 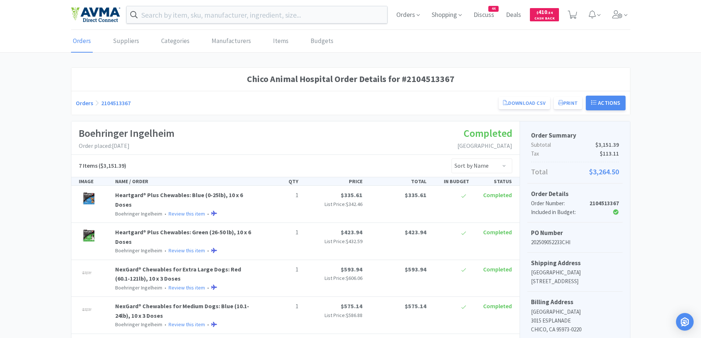 What do you see at coordinates (549, 13) in the screenshot?
I see `span: . 54` at bounding box center [549, 13].